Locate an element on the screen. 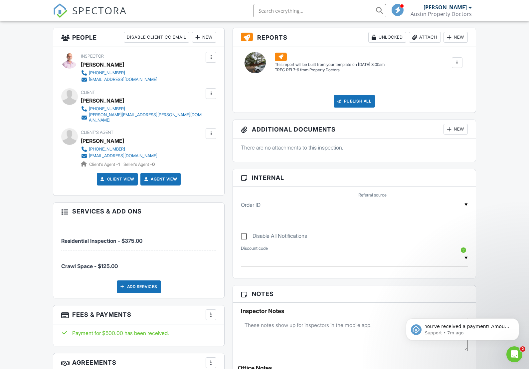  h3: Services & Add ons is located at coordinates (139, 211).